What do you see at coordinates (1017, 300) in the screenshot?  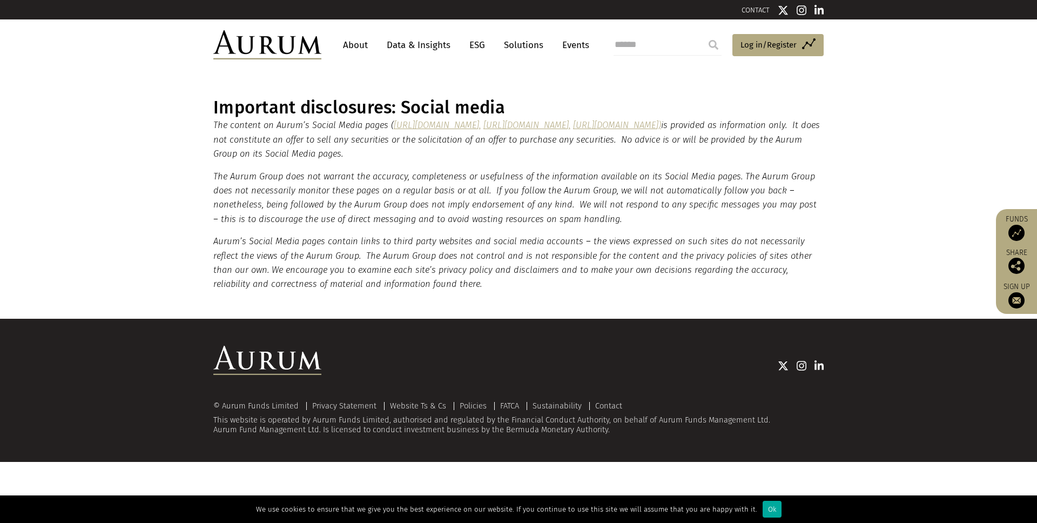 I see `img: Sign up to our newsletter` at bounding box center [1017, 300].